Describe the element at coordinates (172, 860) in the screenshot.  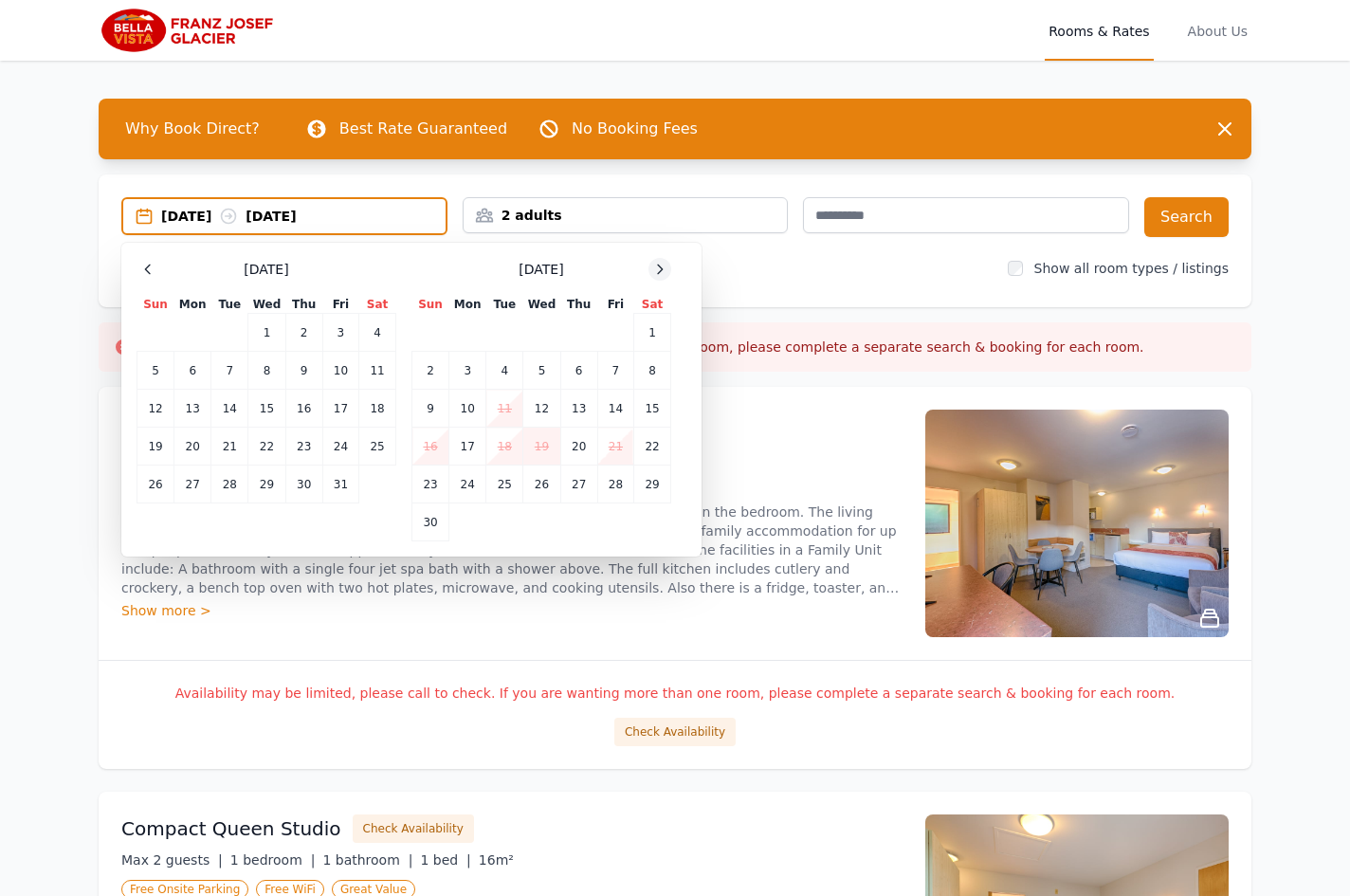
I see `span: Max 2 guests |` at that location.